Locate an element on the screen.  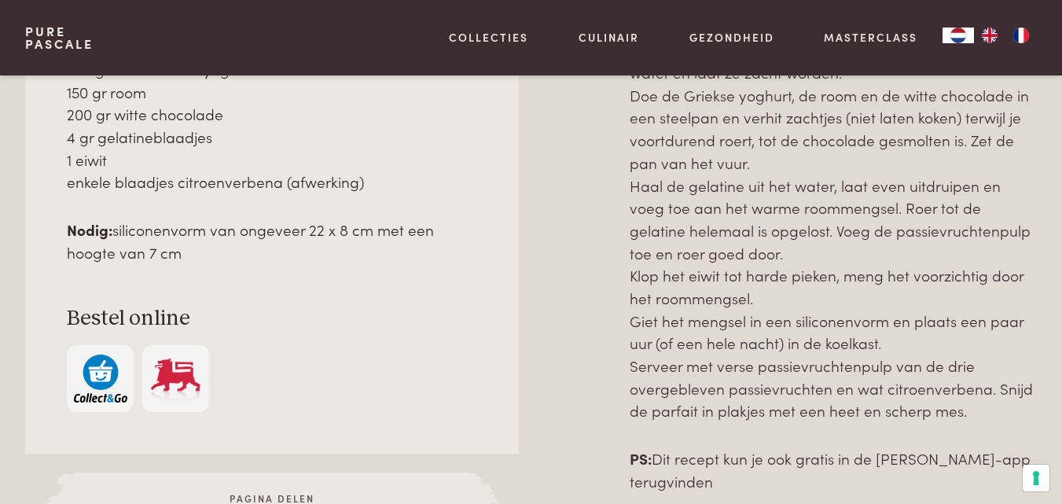
h3: Bestel online is located at coordinates (271, 318).